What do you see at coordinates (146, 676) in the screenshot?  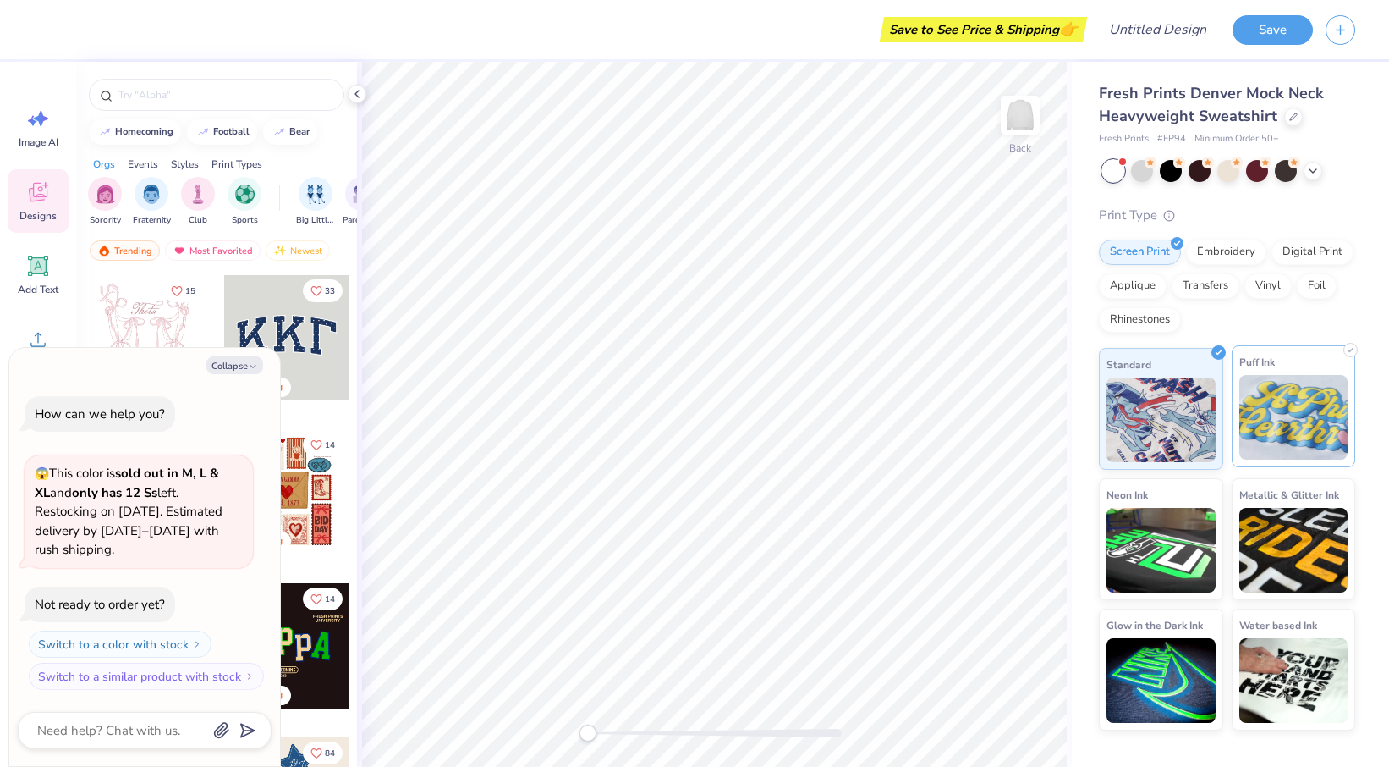 I see `button: Switch to a similar product with stock` at bounding box center [146, 676].